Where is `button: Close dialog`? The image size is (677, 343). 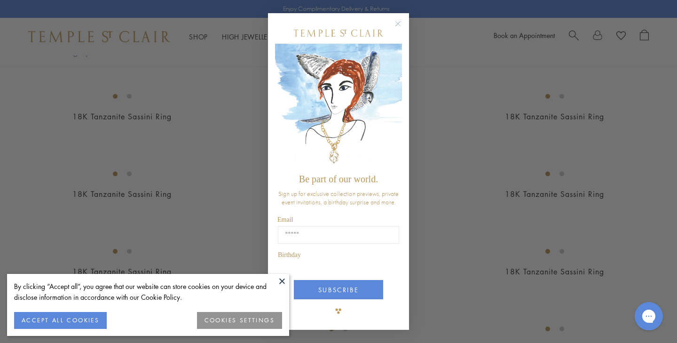 button: Close dialog is located at coordinates (402, 28).